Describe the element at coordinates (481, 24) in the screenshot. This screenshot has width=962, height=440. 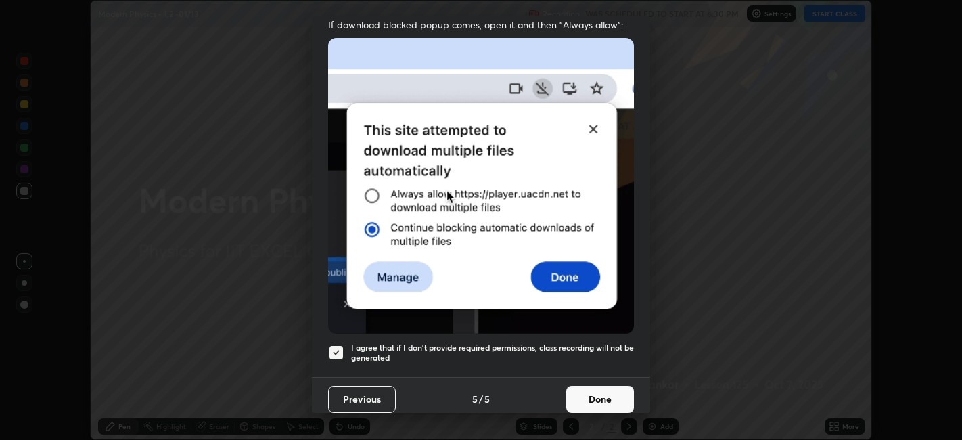
I see `span: If download blocked popup comes, open it and then "Always allow":` at that location.